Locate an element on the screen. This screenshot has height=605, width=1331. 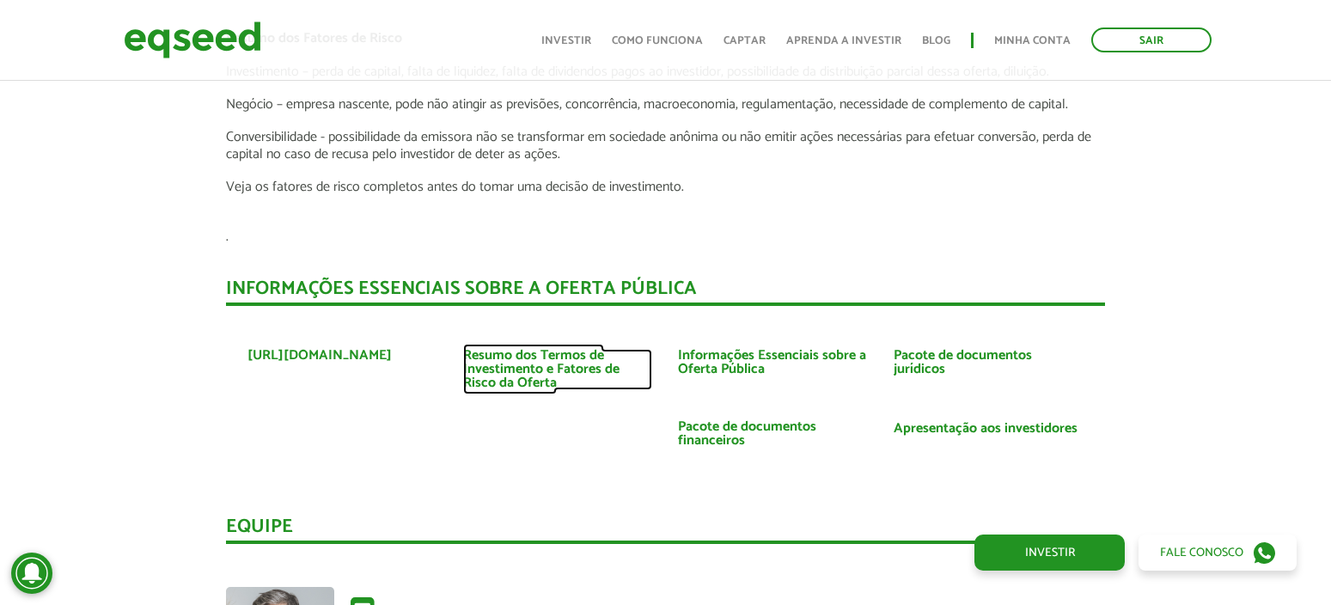
a: Informações Essenciais sobre a Oferta Pública is located at coordinates (772, 363).